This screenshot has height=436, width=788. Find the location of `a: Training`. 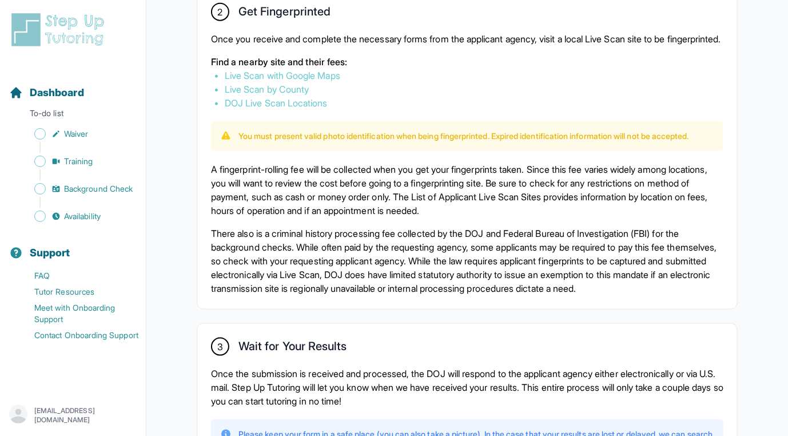

a: Training is located at coordinates (77, 161).